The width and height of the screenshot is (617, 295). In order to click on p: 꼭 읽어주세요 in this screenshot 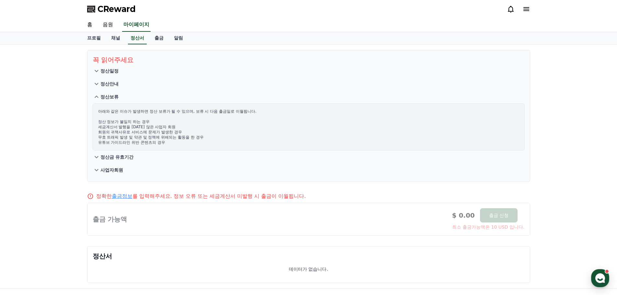, I will do `click(309, 60)`.